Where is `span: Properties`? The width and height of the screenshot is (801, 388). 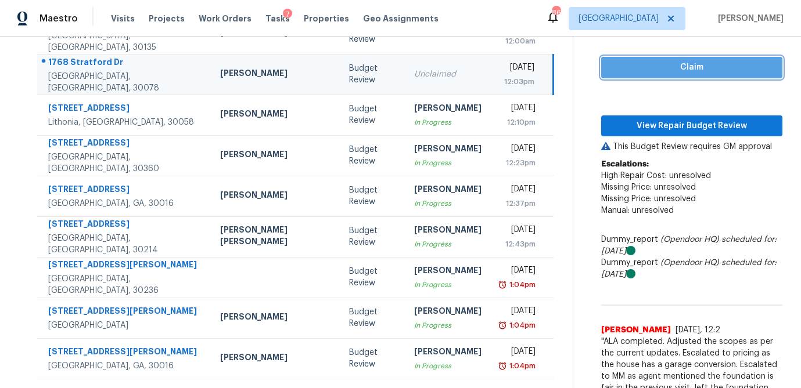
span: Properties is located at coordinates (326, 19).